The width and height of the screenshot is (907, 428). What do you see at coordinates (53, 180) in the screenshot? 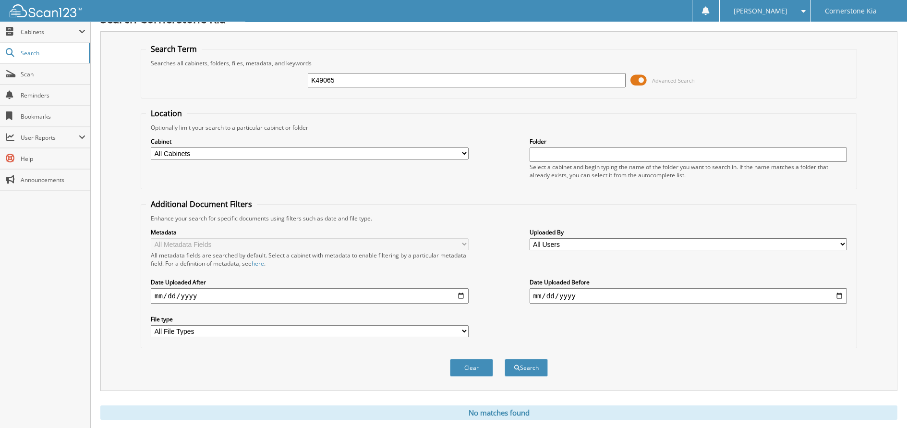
I see `span: Announcements` at bounding box center [53, 180].